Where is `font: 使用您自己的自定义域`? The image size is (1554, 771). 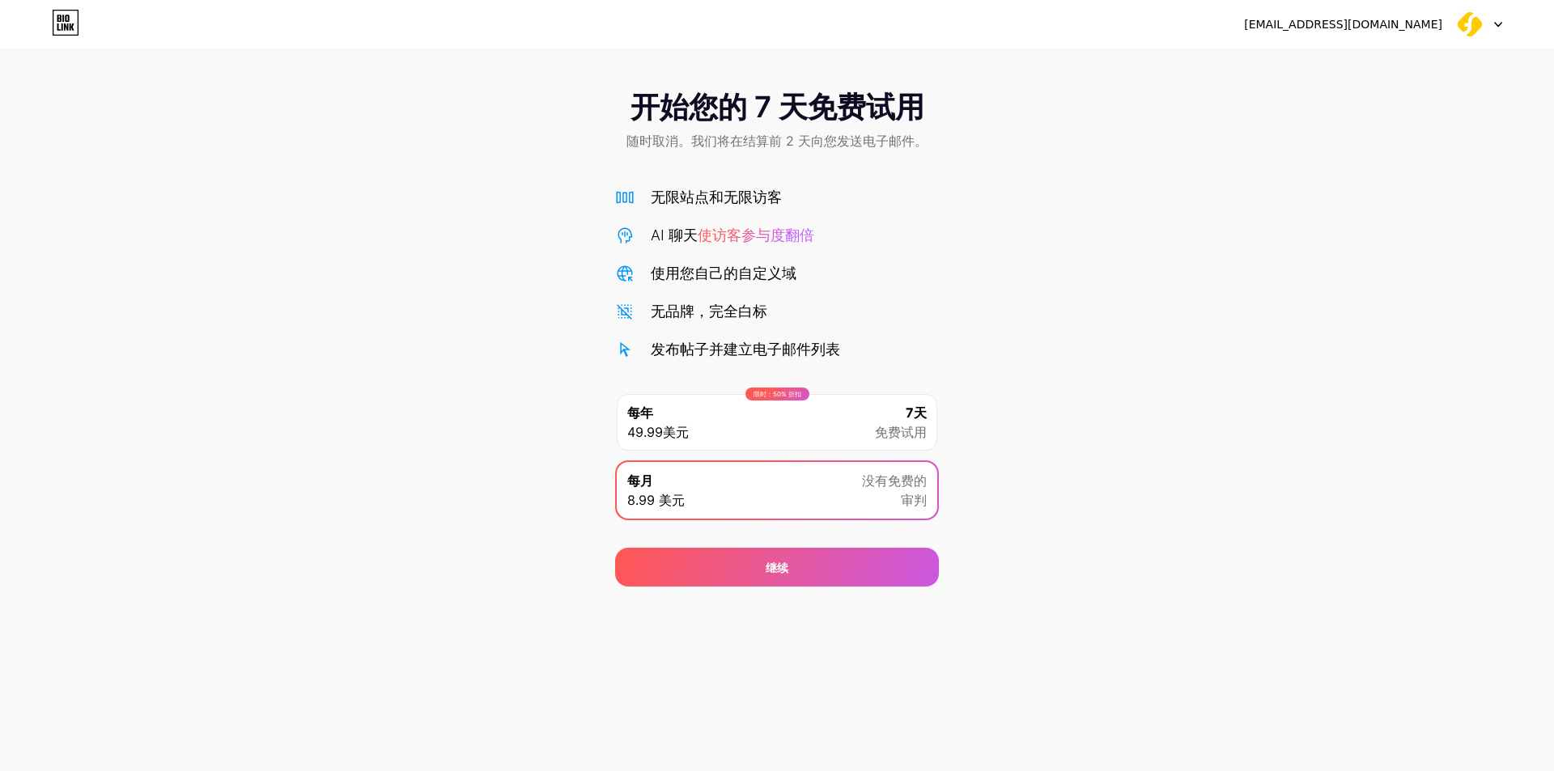
font: 使用您自己的自定义域 is located at coordinates (724, 273).